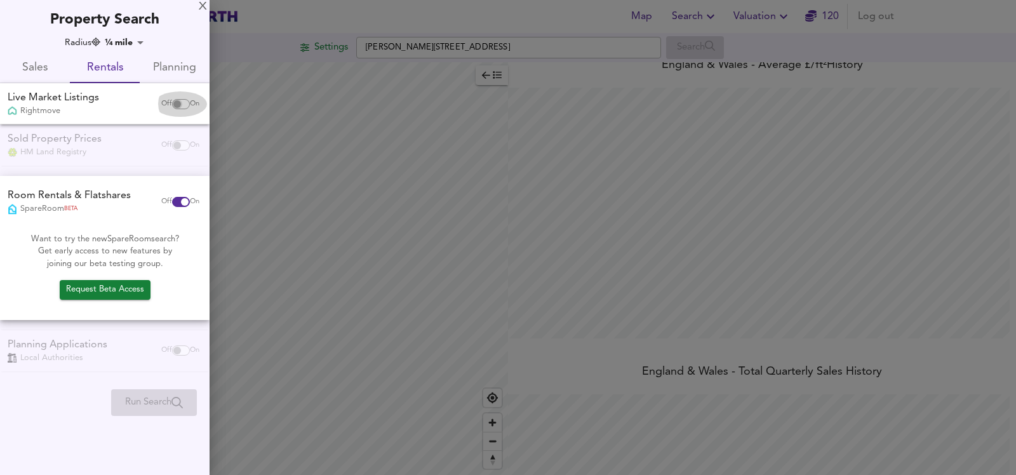 The height and width of the screenshot is (475, 1016). I want to click on div: Rightmove, so click(53, 111).